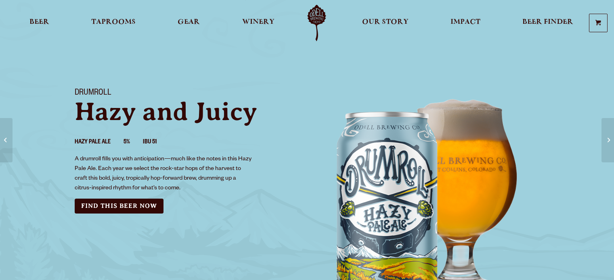 The height and width of the screenshot is (280, 614). What do you see at coordinates (548, 22) in the screenshot?
I see `span: Beer Finder` at bounding box center [548, 22].